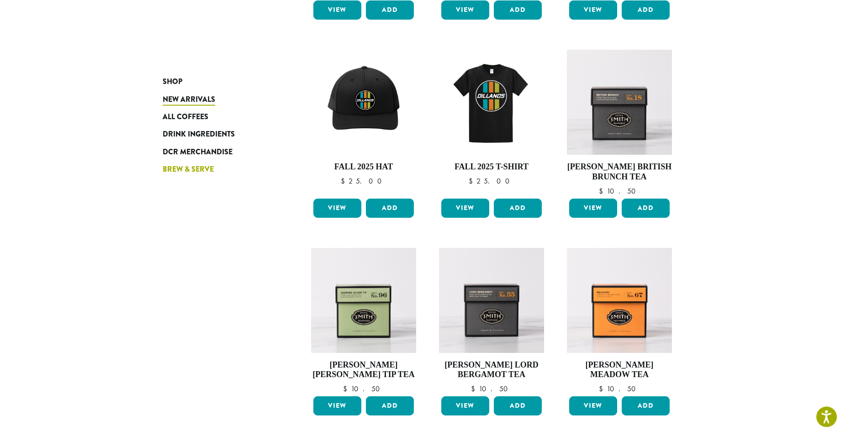 The image size is (846, 436). Describe the element at coordinates (364, 102) in the screenshot. I see `img: DCR-Retro-Three-Strip-Circle-Patch-Trucker-Hat-Fall-WEB-scaled.jpg` at that location.